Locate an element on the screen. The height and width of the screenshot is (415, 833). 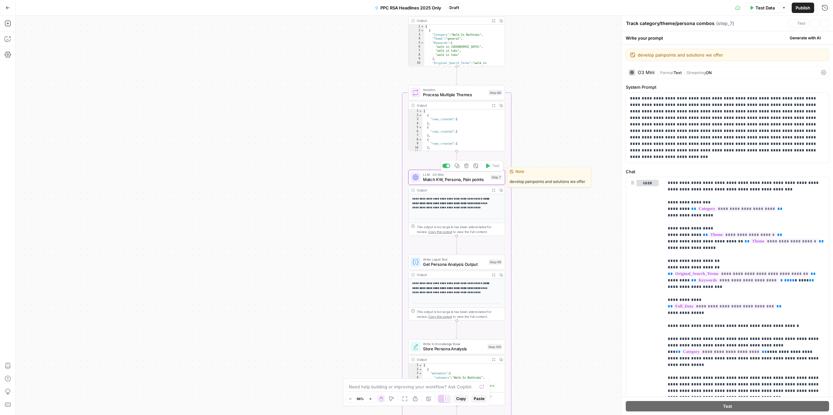
button: Generate with AI is located at coordinates (805, 38).